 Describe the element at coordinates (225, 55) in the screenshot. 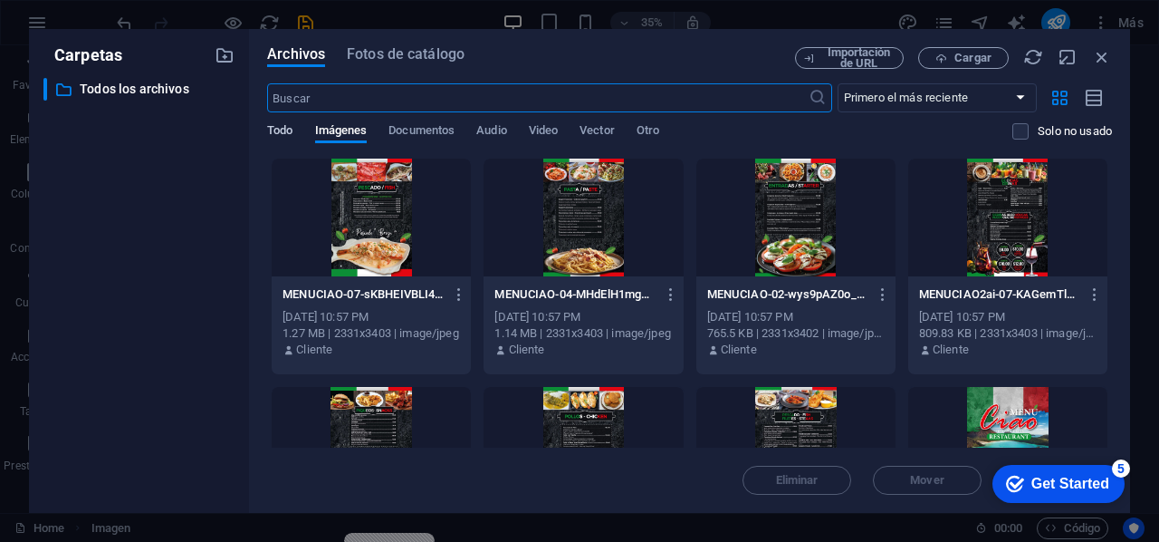

I see `i: Crear carpeta` at that location.